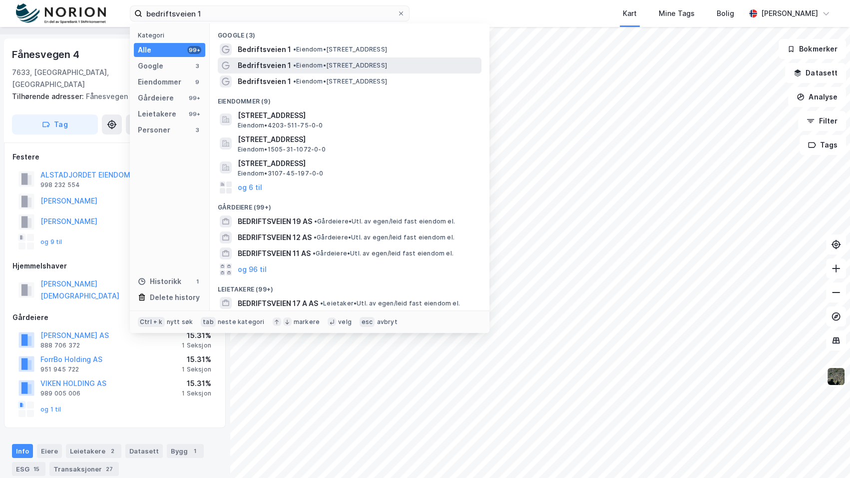 The height and width of the screenshot is (478, 850). What do you see at coordinates (823, 145) in the screenshot?
I see `button: Tags` at bounding box center [823, 145].